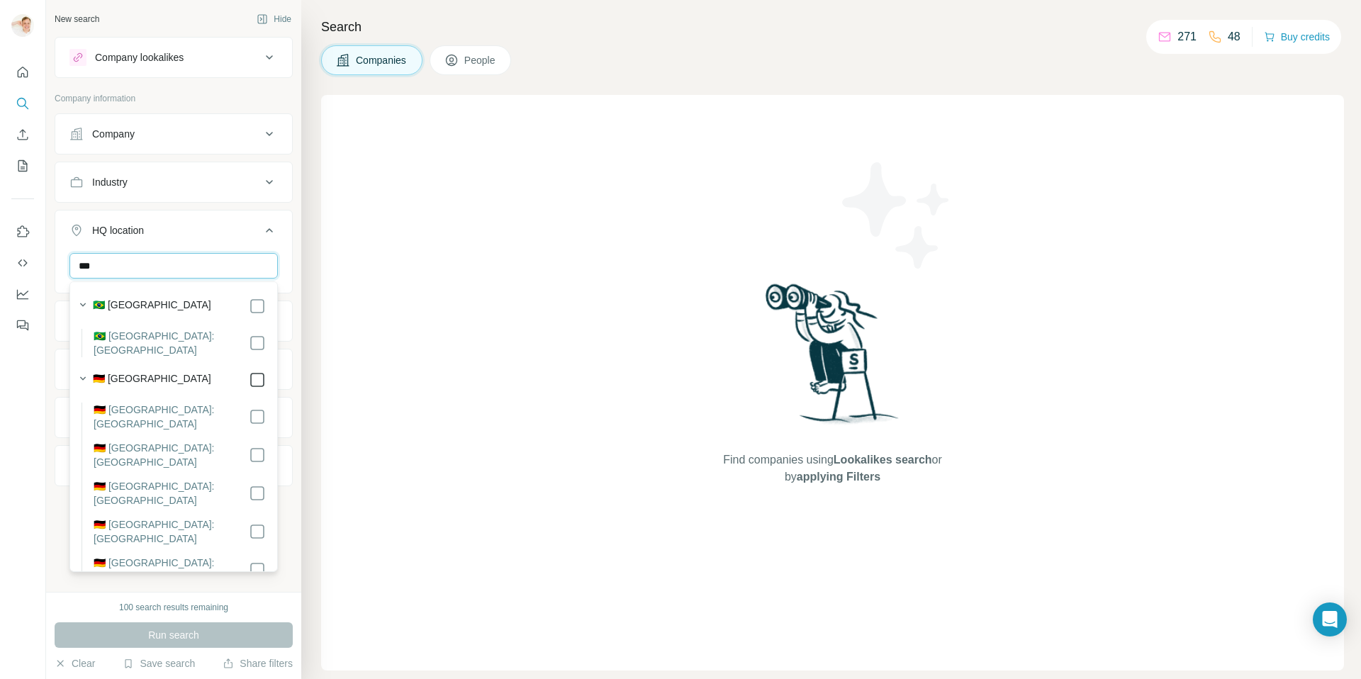 The height and width of the screenshot is (679, 1361). I want to click on p: 271, so click(1187, 37).